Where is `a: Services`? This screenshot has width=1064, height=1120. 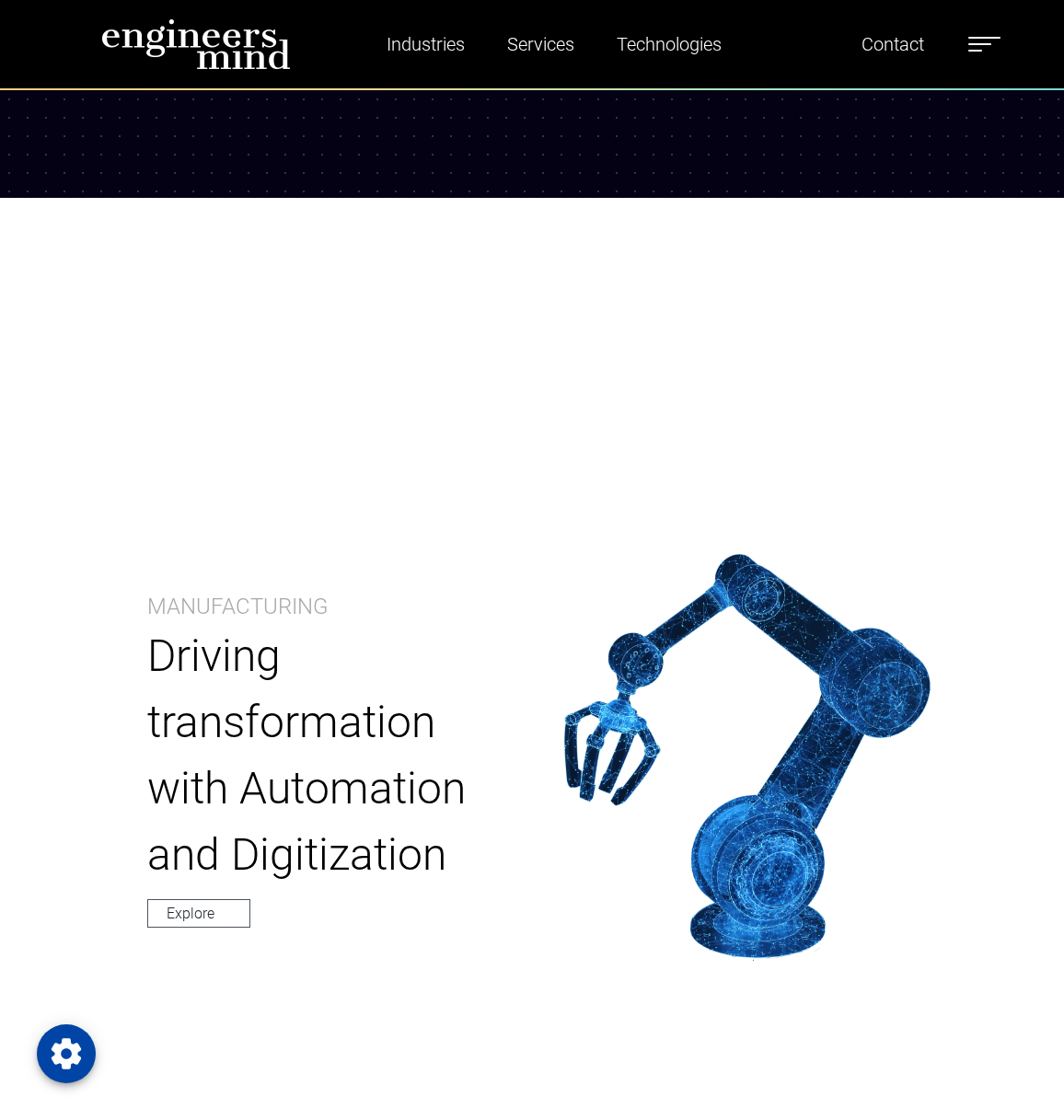
a: Services is located at coordinates (540, 45).